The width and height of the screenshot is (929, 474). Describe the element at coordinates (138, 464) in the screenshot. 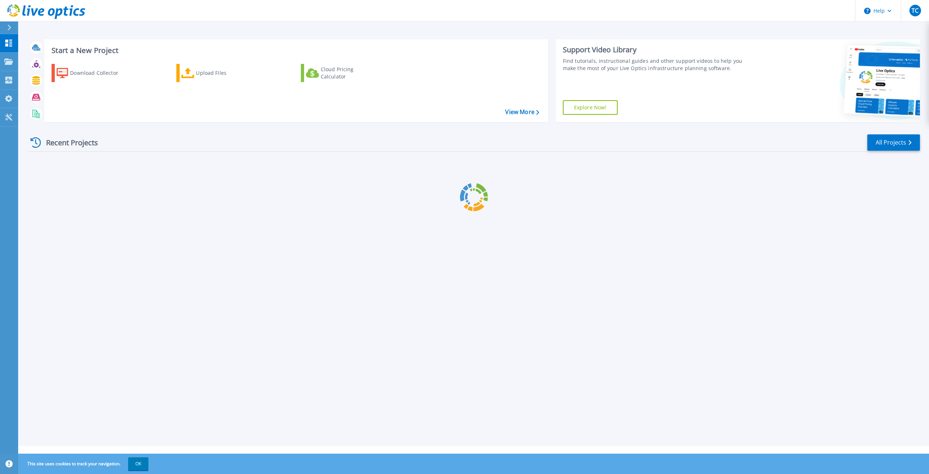

I see `button: OK` at that location.